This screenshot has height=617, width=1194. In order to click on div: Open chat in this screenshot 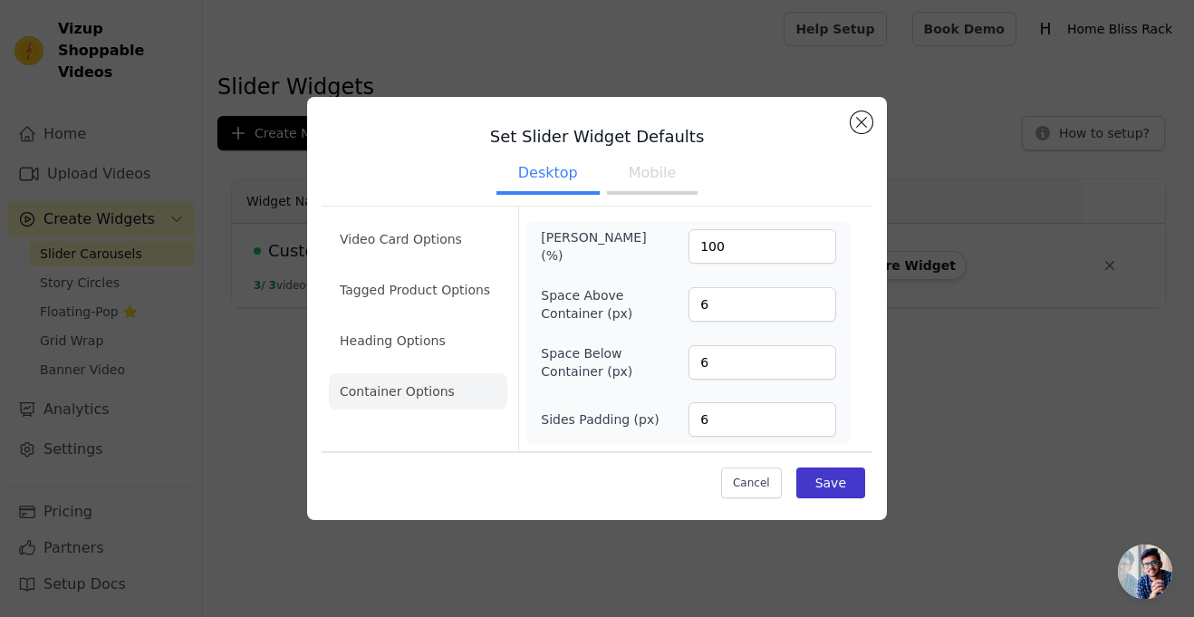, I will do `click(1146, 572)`.